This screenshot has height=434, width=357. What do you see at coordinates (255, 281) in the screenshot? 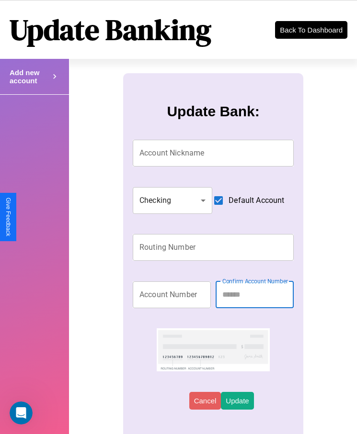
I see `label: Confirm Account Number` at bounding box center [255, 281].